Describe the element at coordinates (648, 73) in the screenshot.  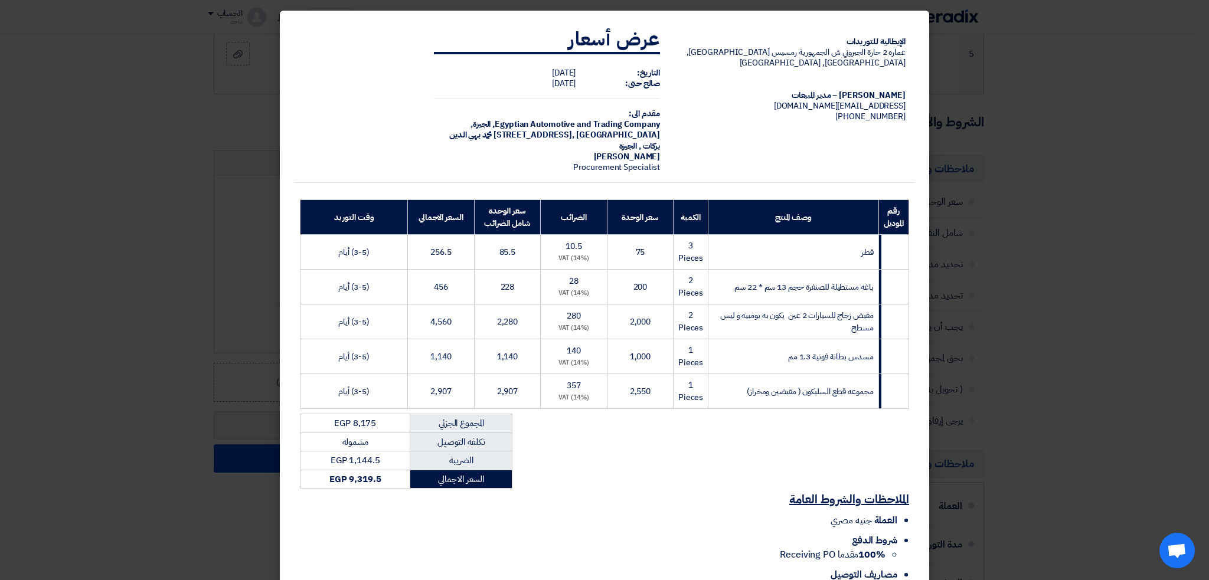
I see `strong: التاريخ:` at that location.